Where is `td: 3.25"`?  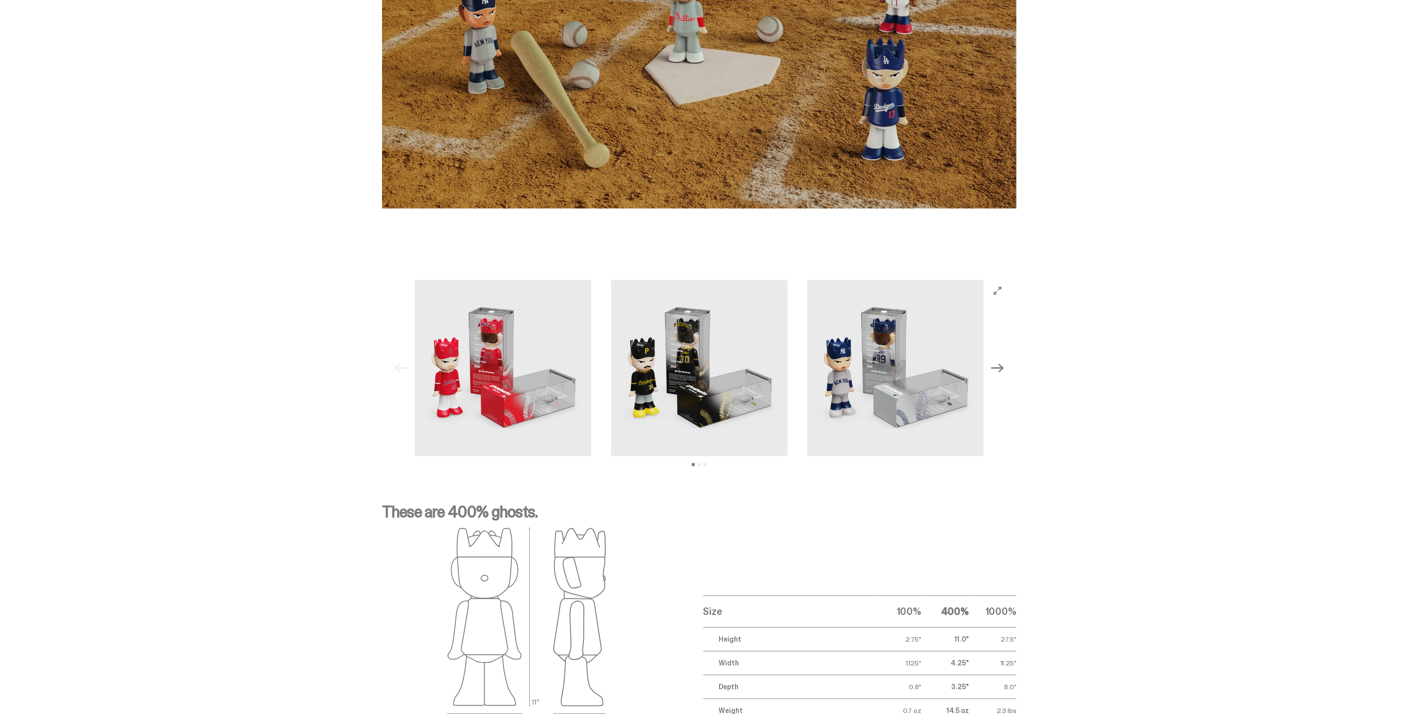
td: 3.25" is located at coordinates (945, 687).